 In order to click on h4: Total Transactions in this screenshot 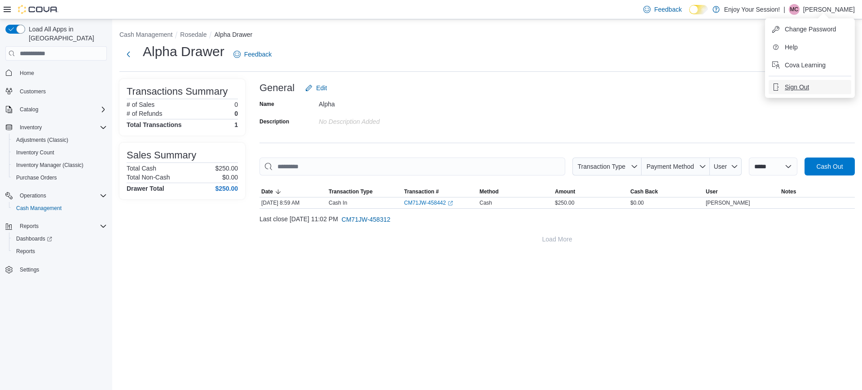, I will do `click(154, 125)`.